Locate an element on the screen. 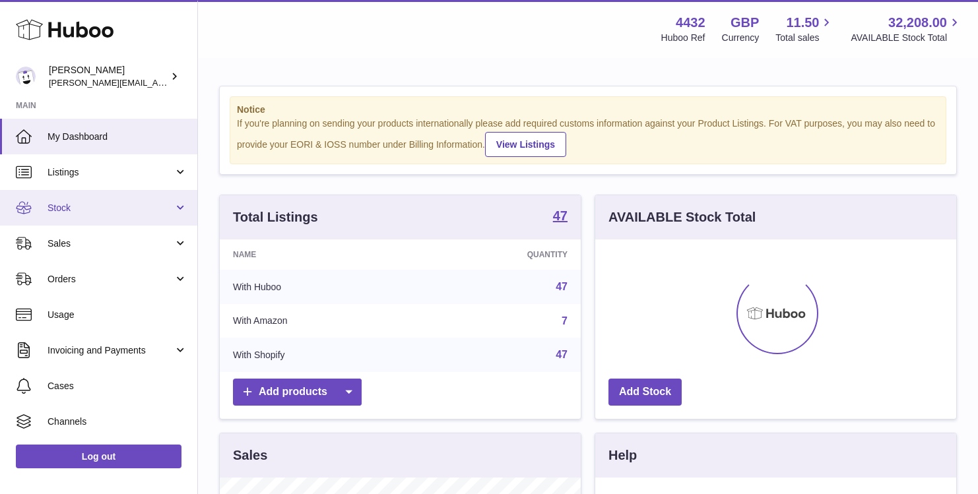 Image resolution: width=978 pixels, height=494 pixels. span: 32,208.00 is located at coordinates (918, 22).